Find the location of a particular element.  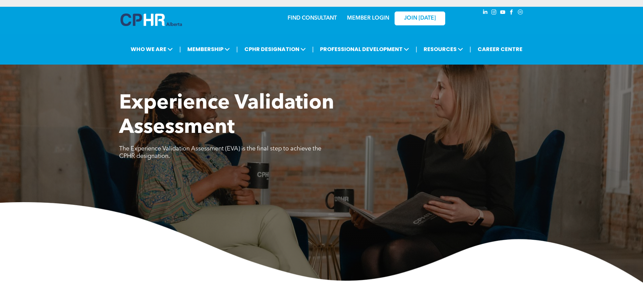

a: facebook is located at coordinates (512, 13).